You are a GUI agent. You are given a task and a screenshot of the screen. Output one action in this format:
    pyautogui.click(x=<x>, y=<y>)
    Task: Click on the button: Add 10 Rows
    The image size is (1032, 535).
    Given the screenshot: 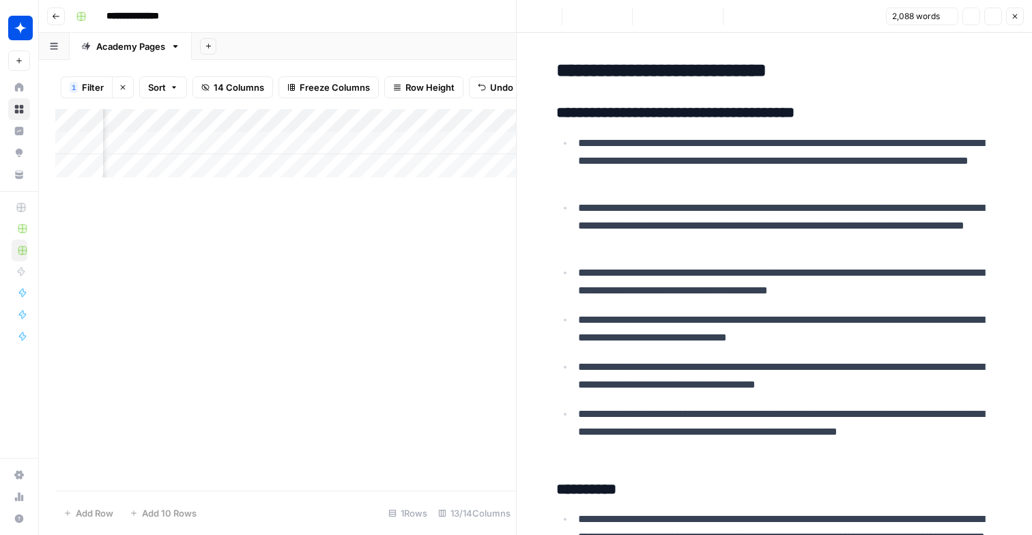 What is the action you would take?
    pyautogui.click(x=163, y=514)
    